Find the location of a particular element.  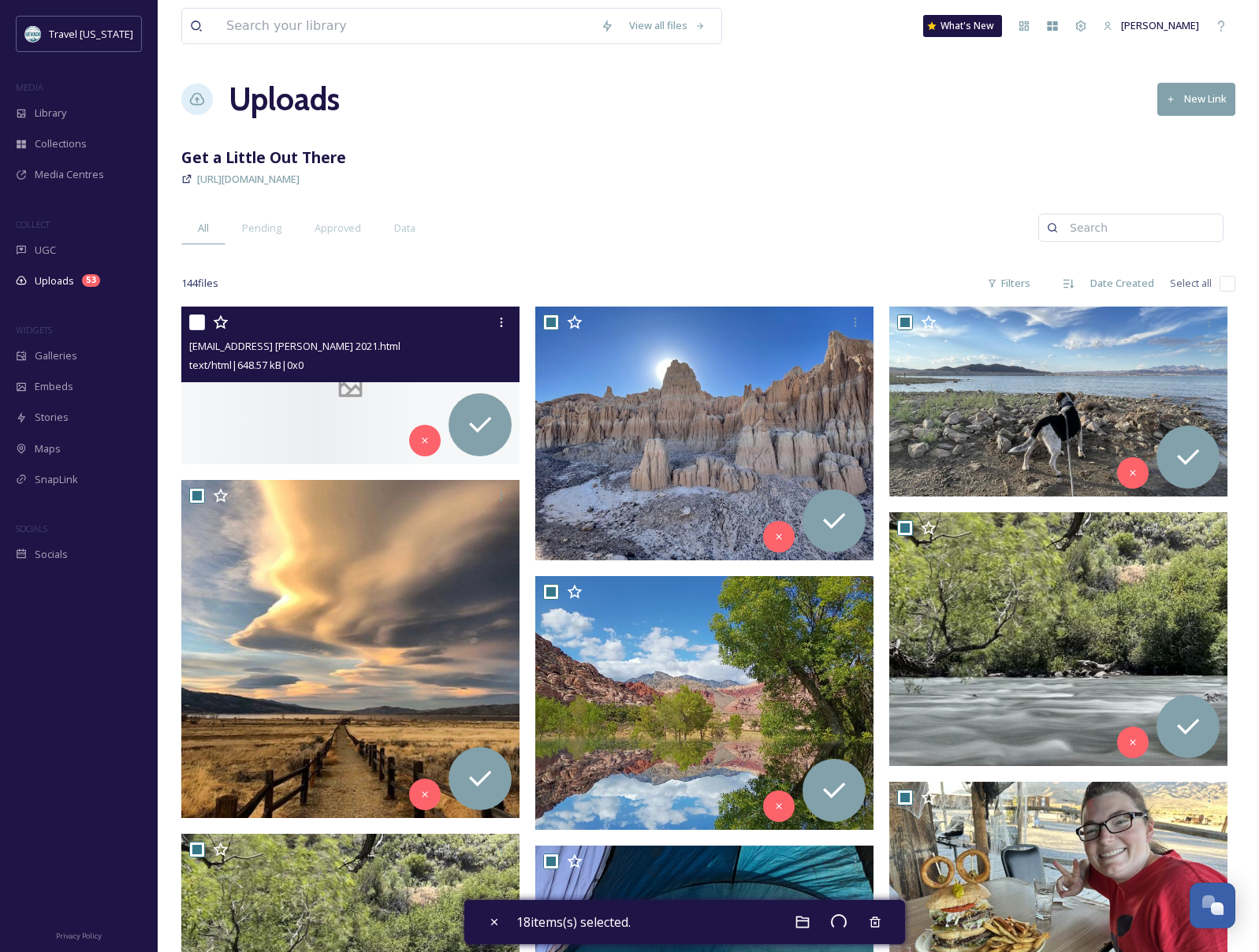

span: 18 items(s) selected. is located at coordinates (573, 923).